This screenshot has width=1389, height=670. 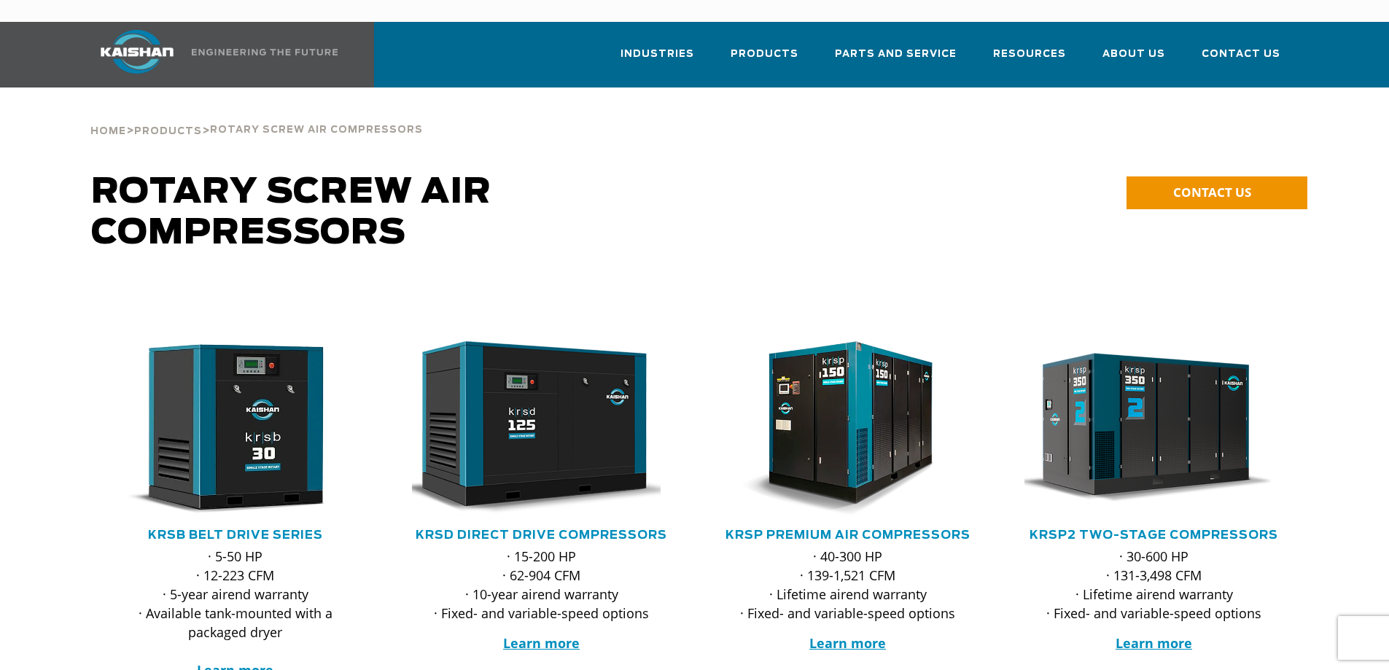 What do you see at coordinates (225, 429) in the screenshot?
I see `img: krsb30` at bounding box center [225, 429].